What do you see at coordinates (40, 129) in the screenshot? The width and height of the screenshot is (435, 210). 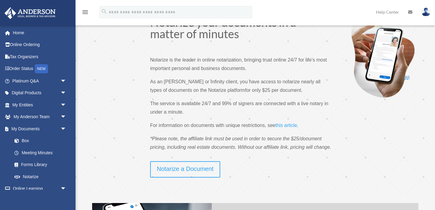 I see `a: My Documentsarrow_drop_down` at bounding box center [40, 129].